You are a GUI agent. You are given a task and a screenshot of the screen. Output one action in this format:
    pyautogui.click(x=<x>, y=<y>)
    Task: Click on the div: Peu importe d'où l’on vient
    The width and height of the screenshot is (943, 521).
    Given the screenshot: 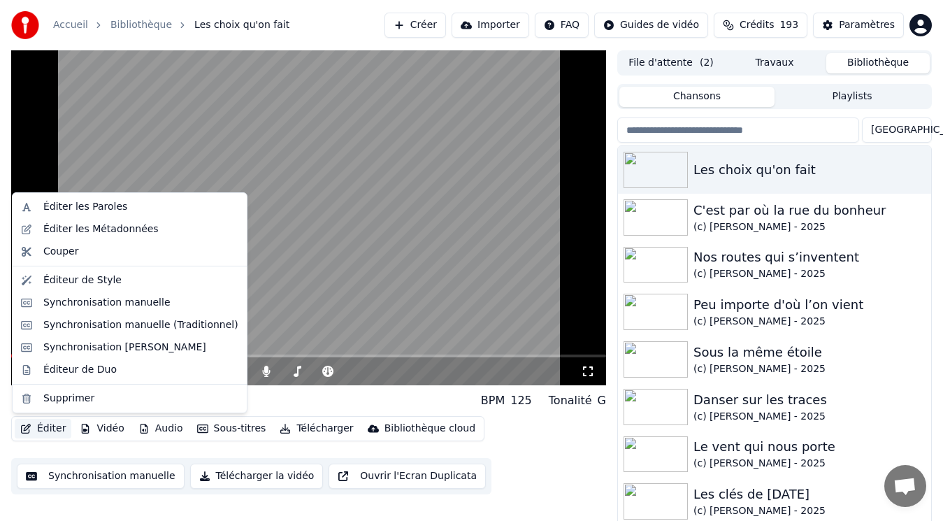 What is the action you would take?
    pyautogui.click(x=809, y=305)
    